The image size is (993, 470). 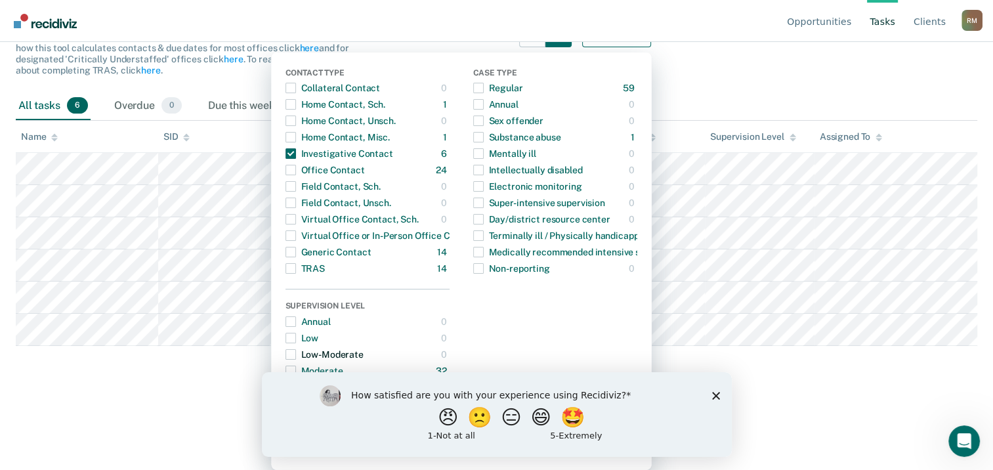 What do you see at coordinates (508, 121) in the screenshot?
I see `div: Sex offender` at bounding box center [508, 121].